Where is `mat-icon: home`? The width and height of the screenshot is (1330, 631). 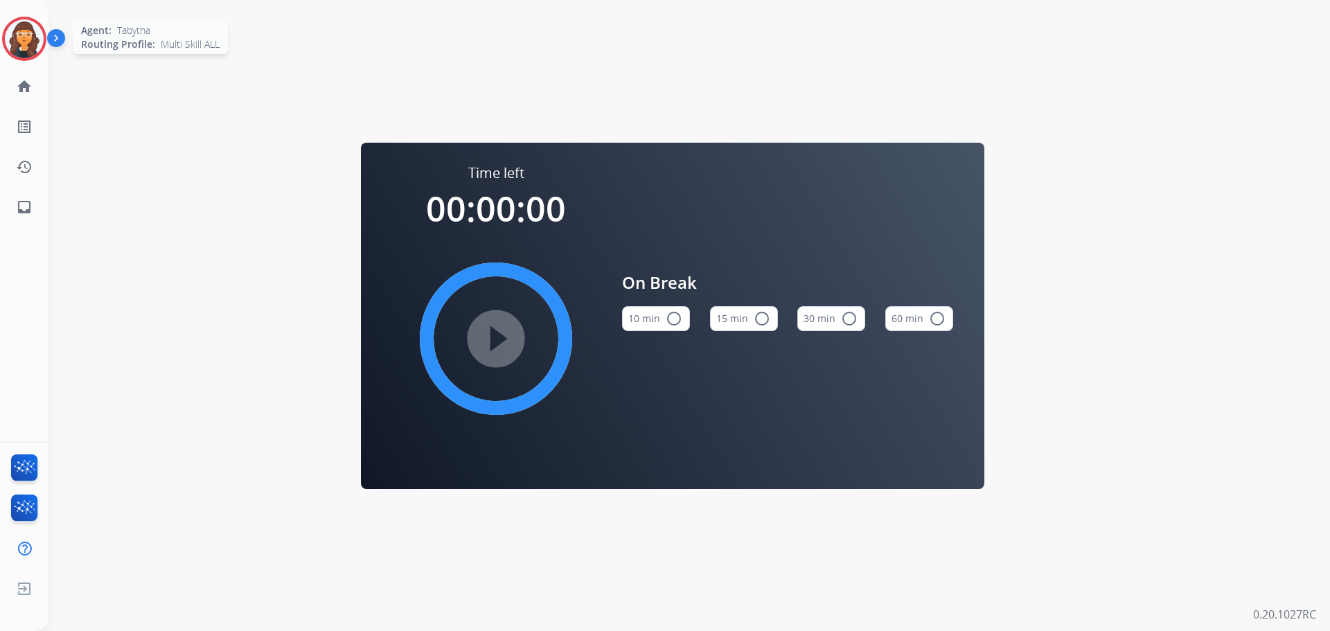 mat-icon: home is located at coordinates (24, 87).